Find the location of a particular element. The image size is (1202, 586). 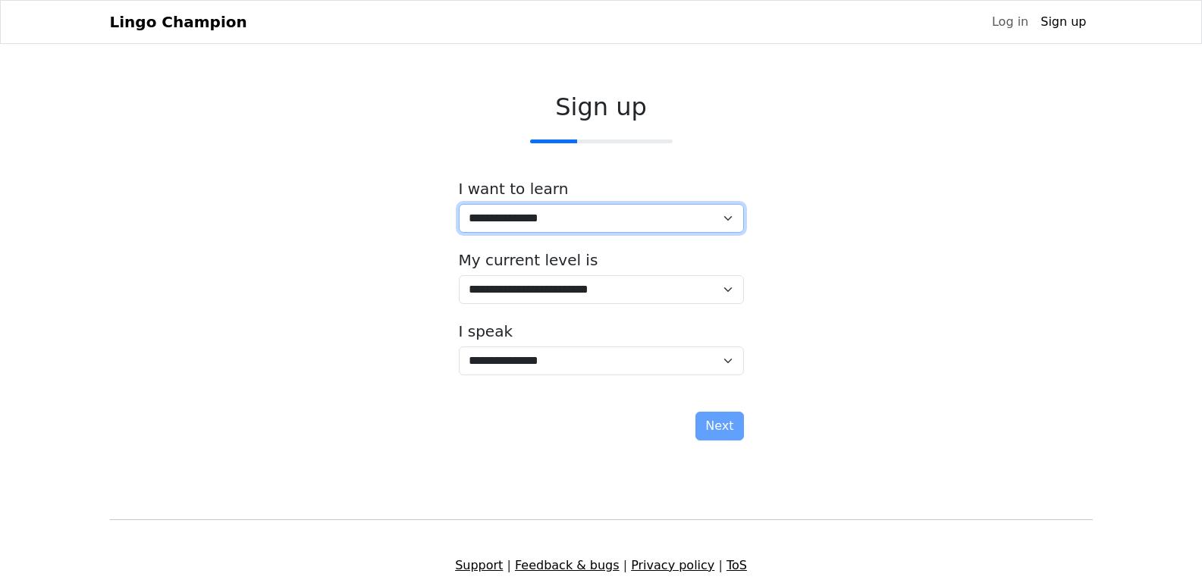

a: Support is located at coordinates (478, 565).